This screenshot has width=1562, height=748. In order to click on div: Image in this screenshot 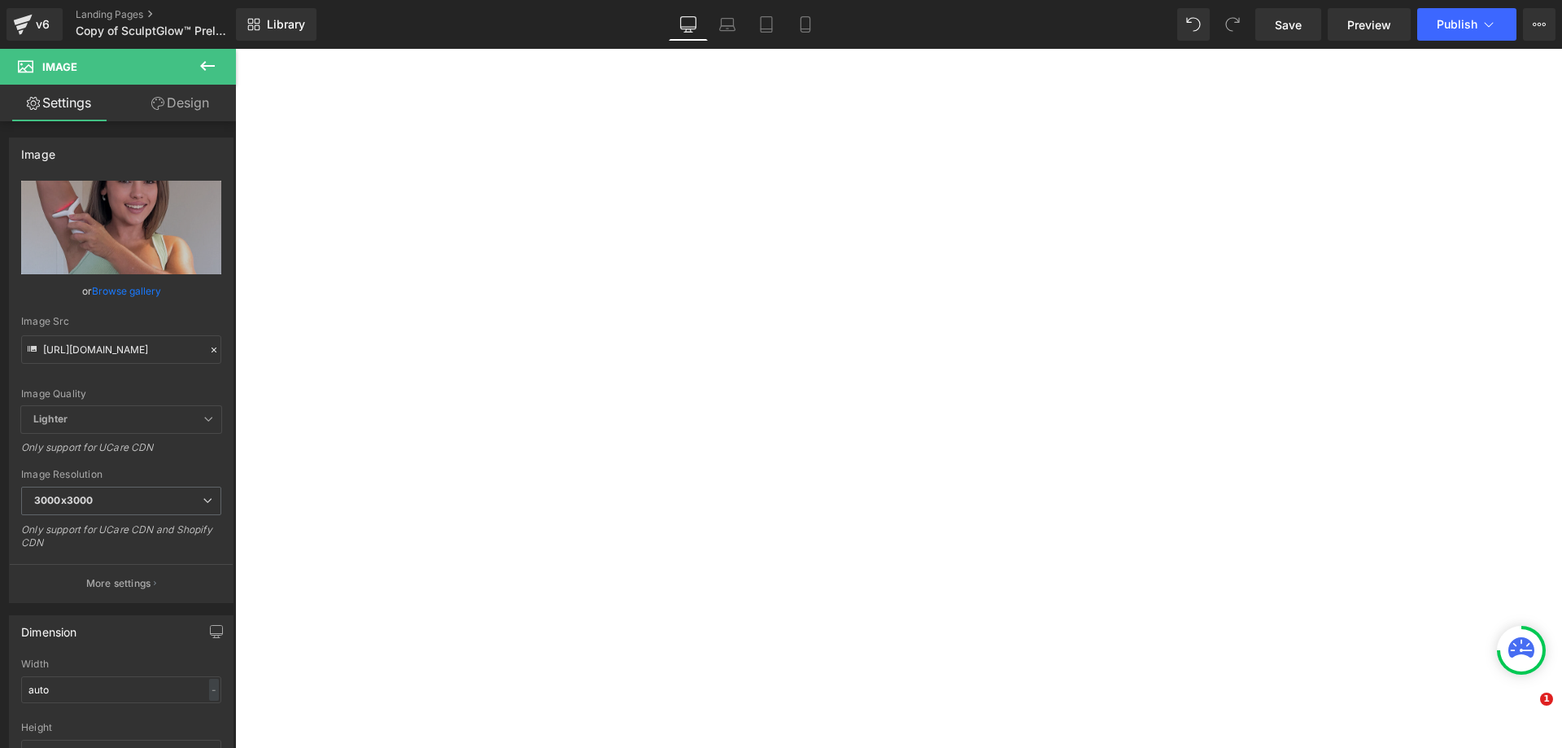, I will do `click(38, 150)`.